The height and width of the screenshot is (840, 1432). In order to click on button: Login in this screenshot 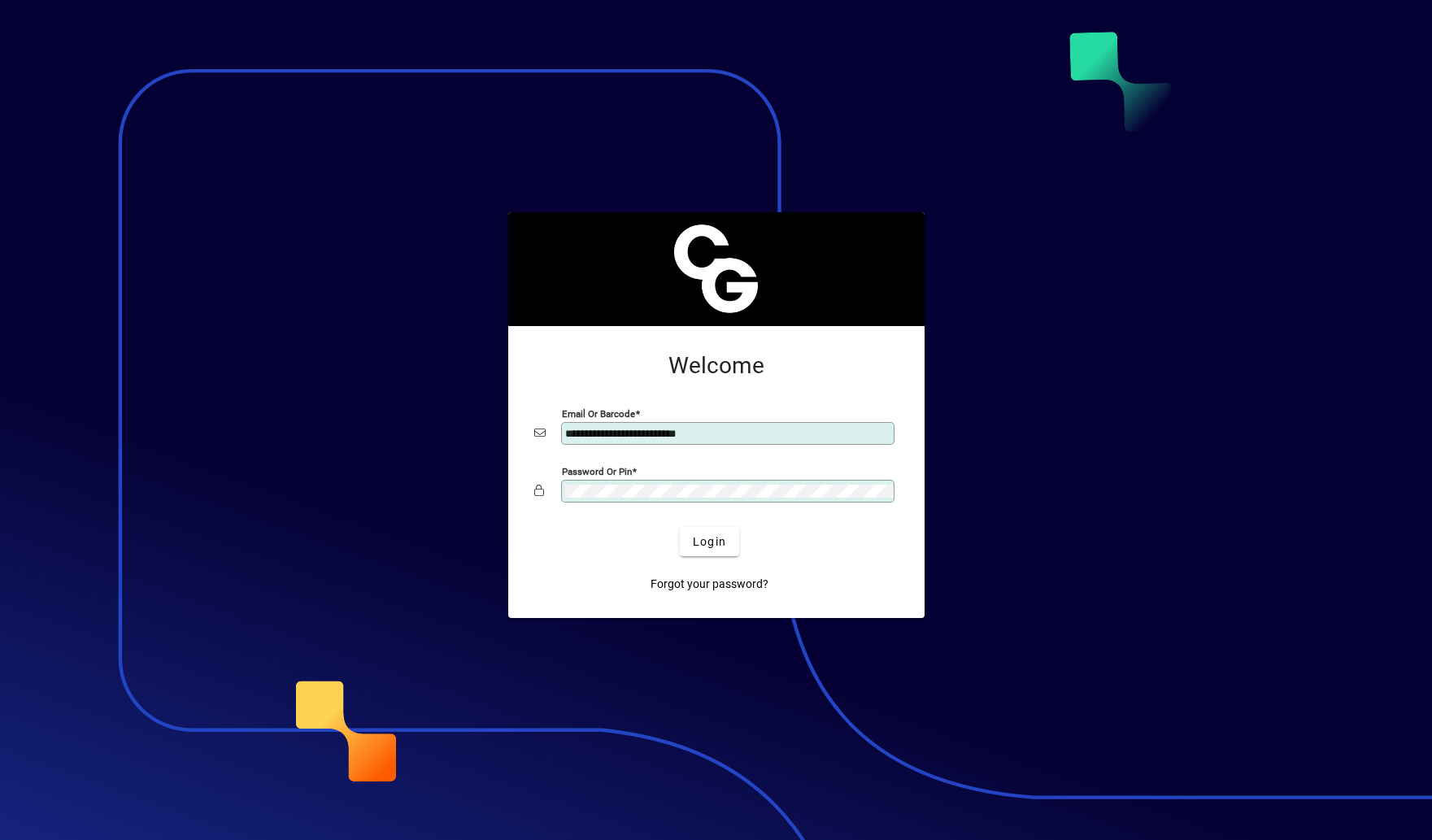, I will do `click(709, 542)`.